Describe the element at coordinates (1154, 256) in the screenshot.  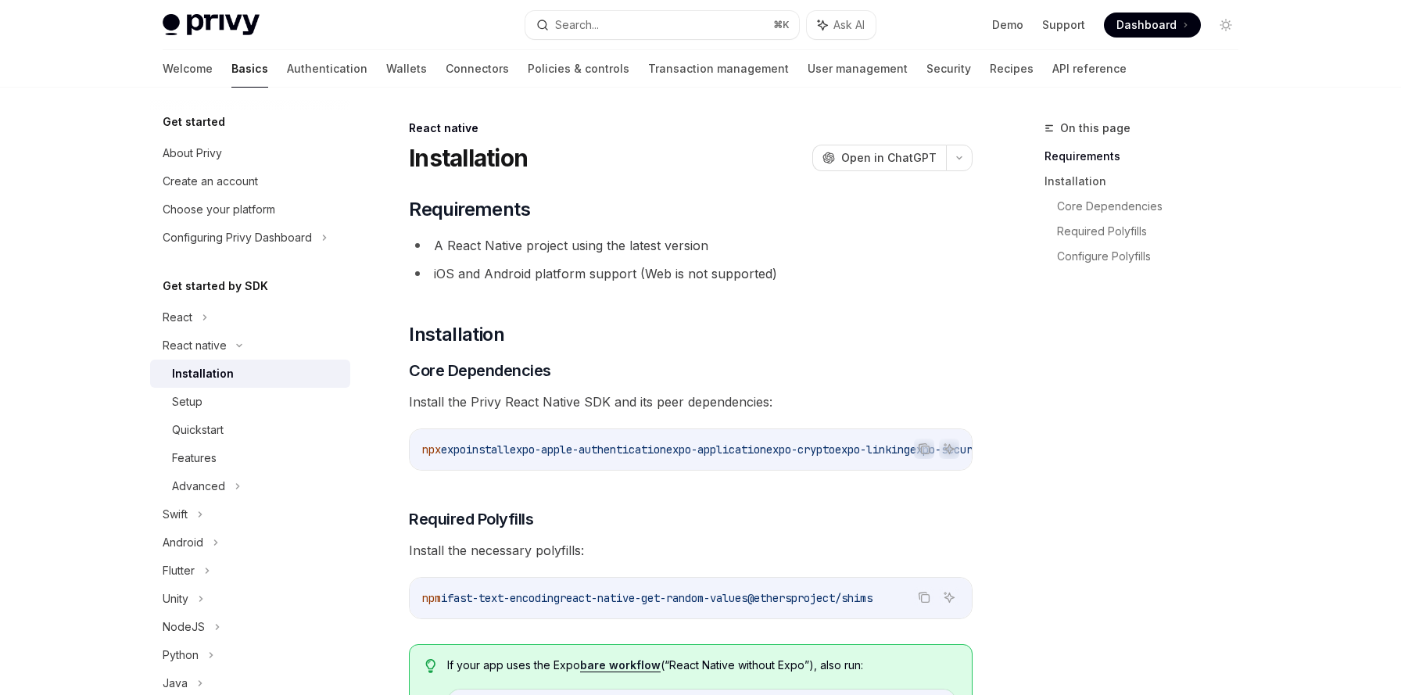
I see `a: Configure Polyfills` at that location.